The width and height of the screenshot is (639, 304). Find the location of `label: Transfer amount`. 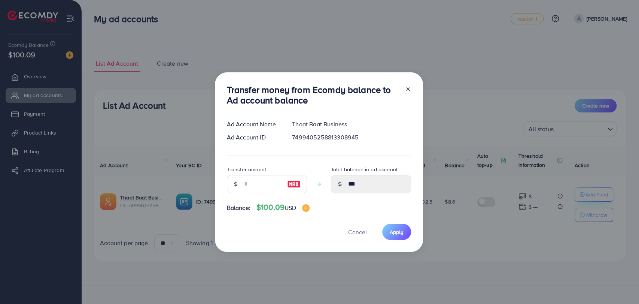

label: Transfer amount is located at coordinates (246, 169).